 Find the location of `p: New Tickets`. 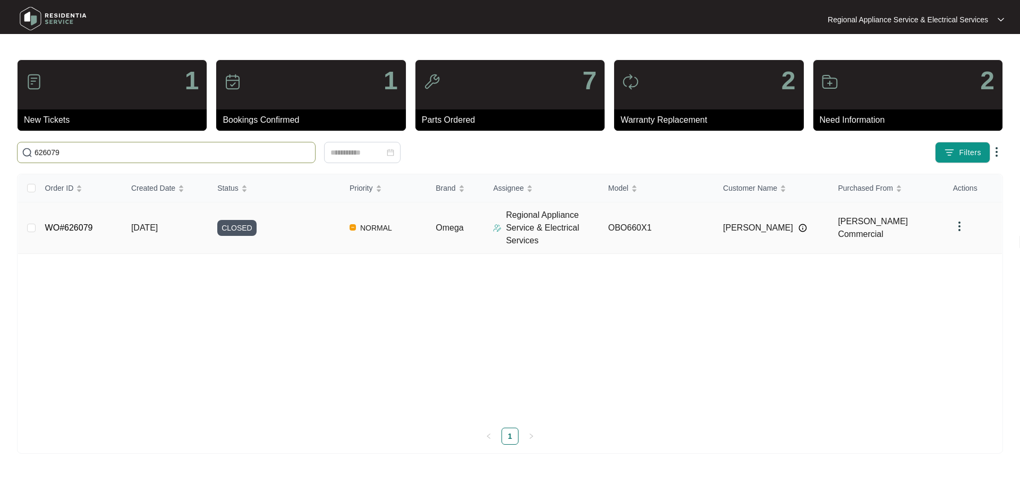

p: New Tickets is located at coordinates (115, 120).